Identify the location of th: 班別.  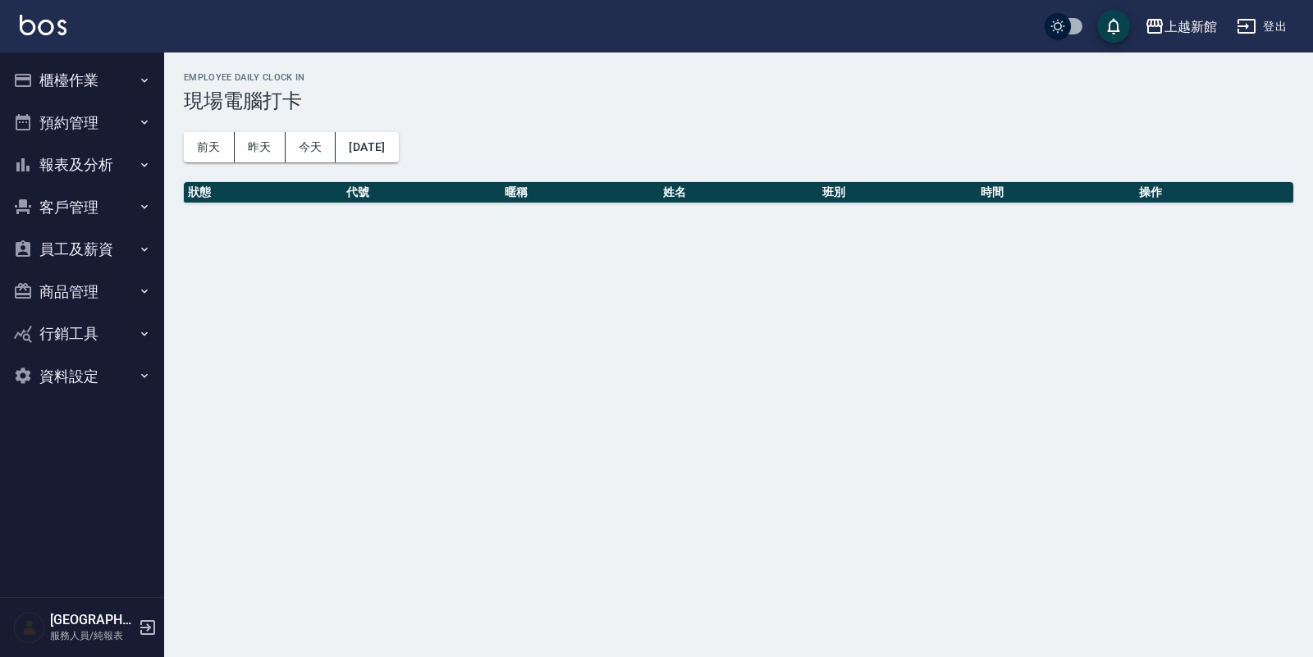
(897, 193).